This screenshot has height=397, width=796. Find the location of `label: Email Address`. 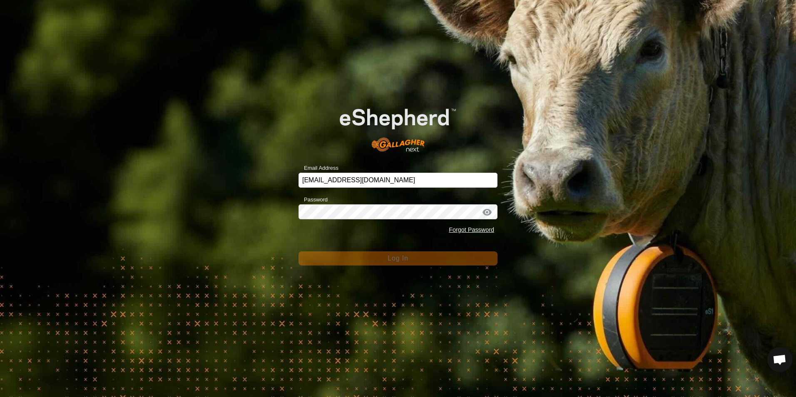

label: Email Address is located at coordinates (318, 168).